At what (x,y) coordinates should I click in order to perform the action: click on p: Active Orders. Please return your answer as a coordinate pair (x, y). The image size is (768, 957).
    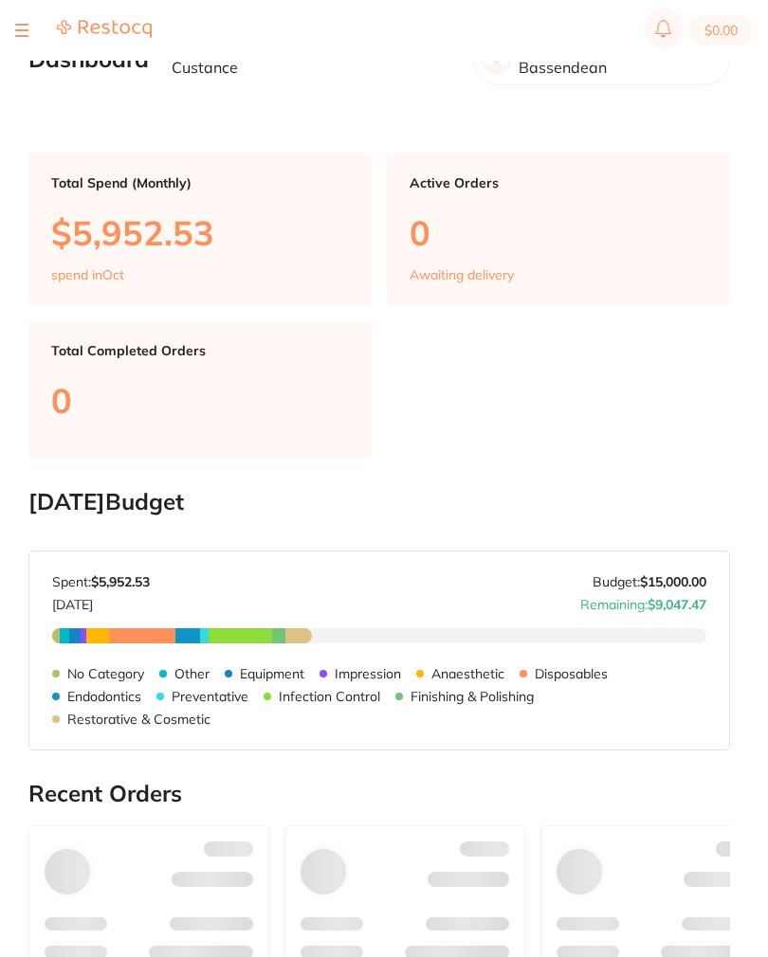
    Looking at the image, I should click on (558, 183).